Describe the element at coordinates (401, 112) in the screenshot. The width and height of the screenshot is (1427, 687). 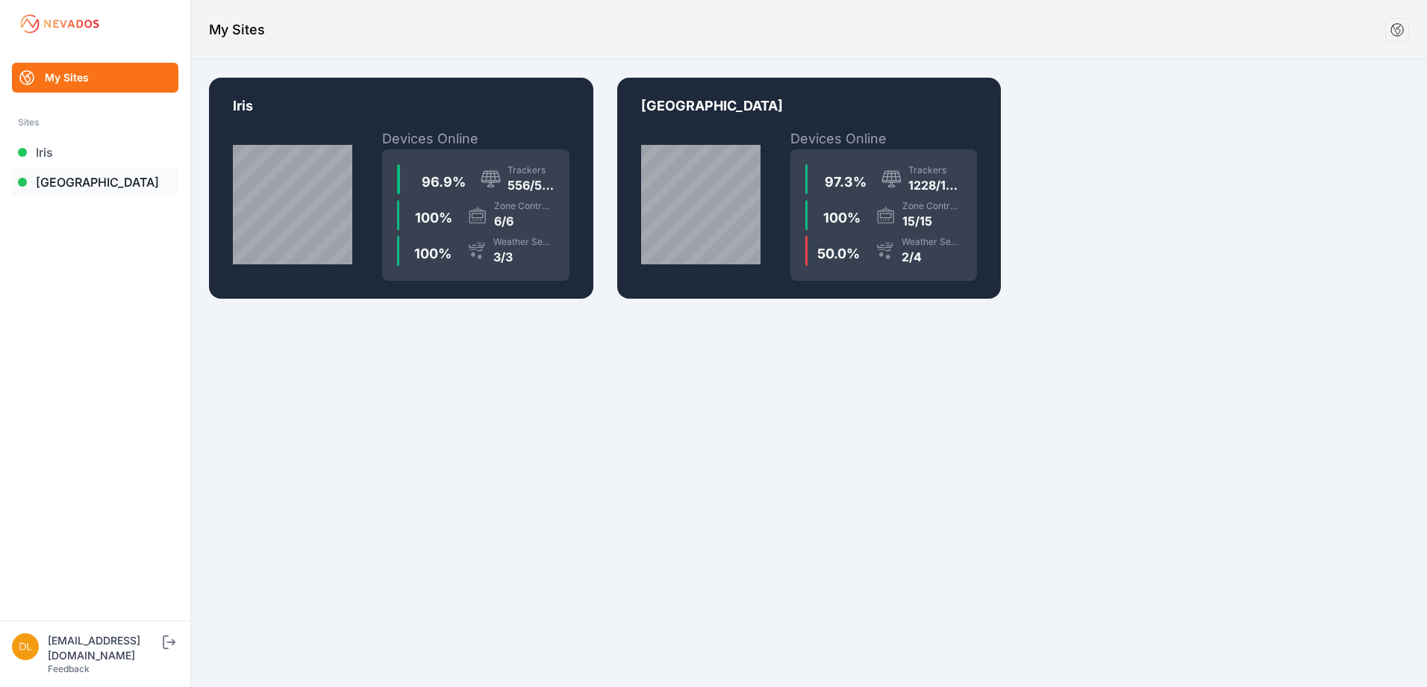
I see `p: Iris` at that location.